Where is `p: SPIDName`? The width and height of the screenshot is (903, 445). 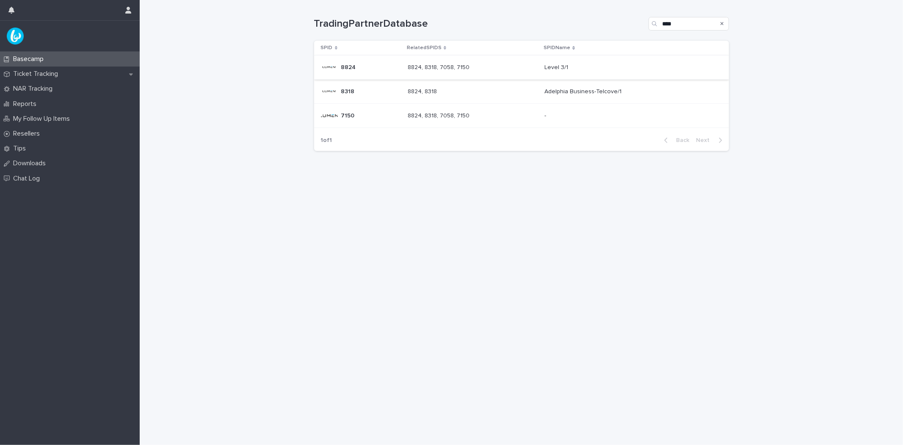
p: SPIDName is located at coordinates (557, 48).